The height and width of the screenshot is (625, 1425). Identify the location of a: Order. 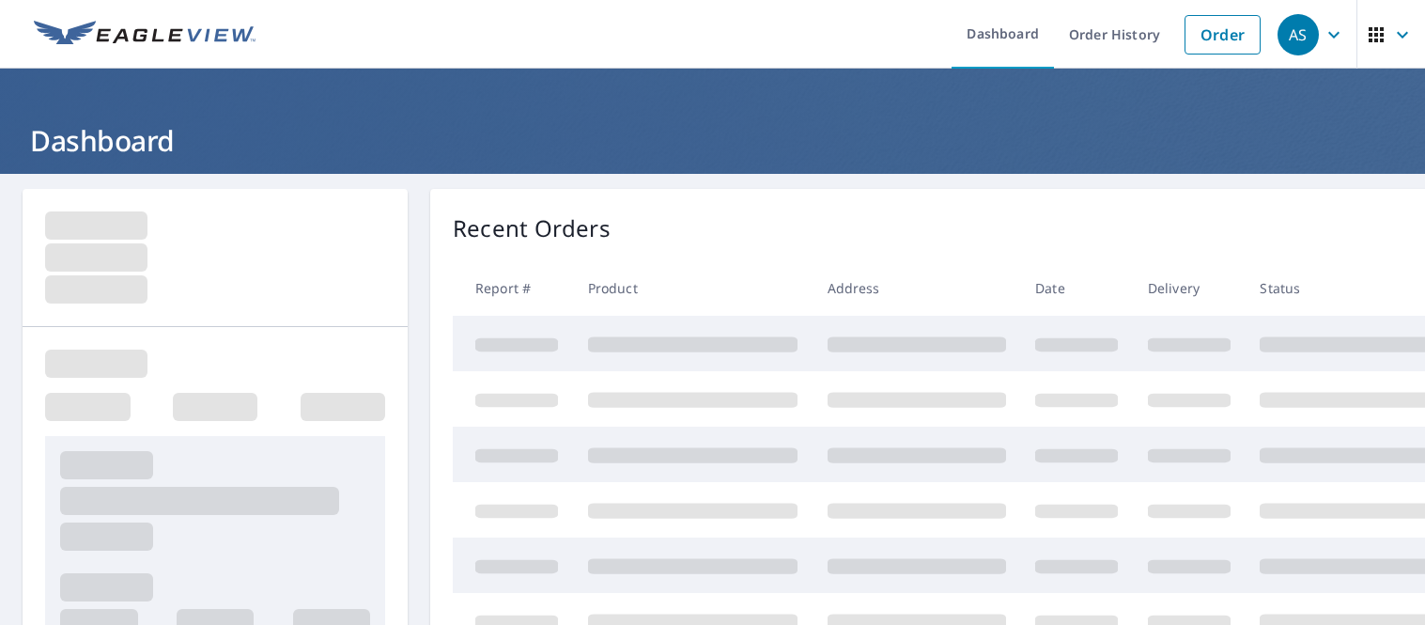
(1222, 35).